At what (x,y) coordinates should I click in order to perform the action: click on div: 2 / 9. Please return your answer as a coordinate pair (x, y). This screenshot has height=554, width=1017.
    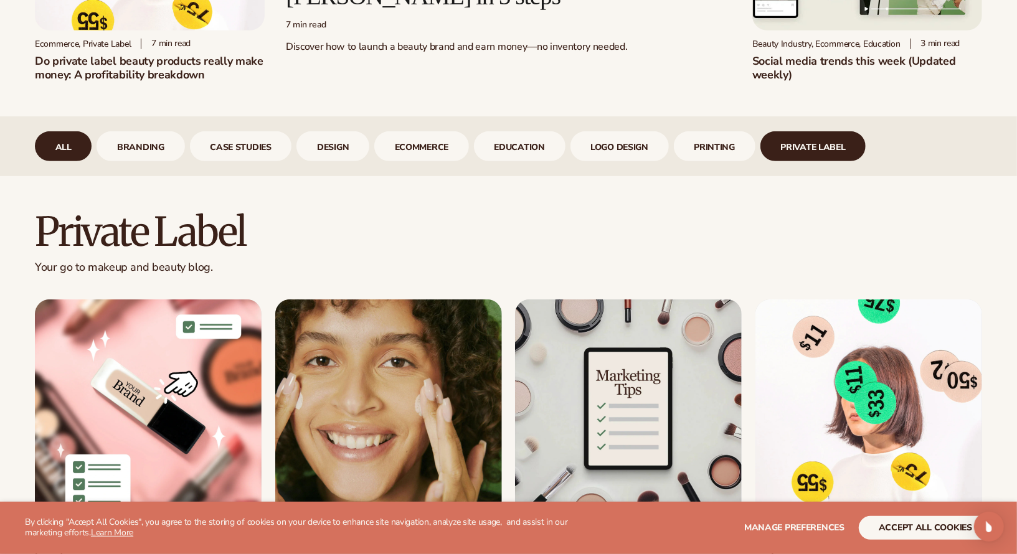
    Looking at the image, I should click on (140, 146).